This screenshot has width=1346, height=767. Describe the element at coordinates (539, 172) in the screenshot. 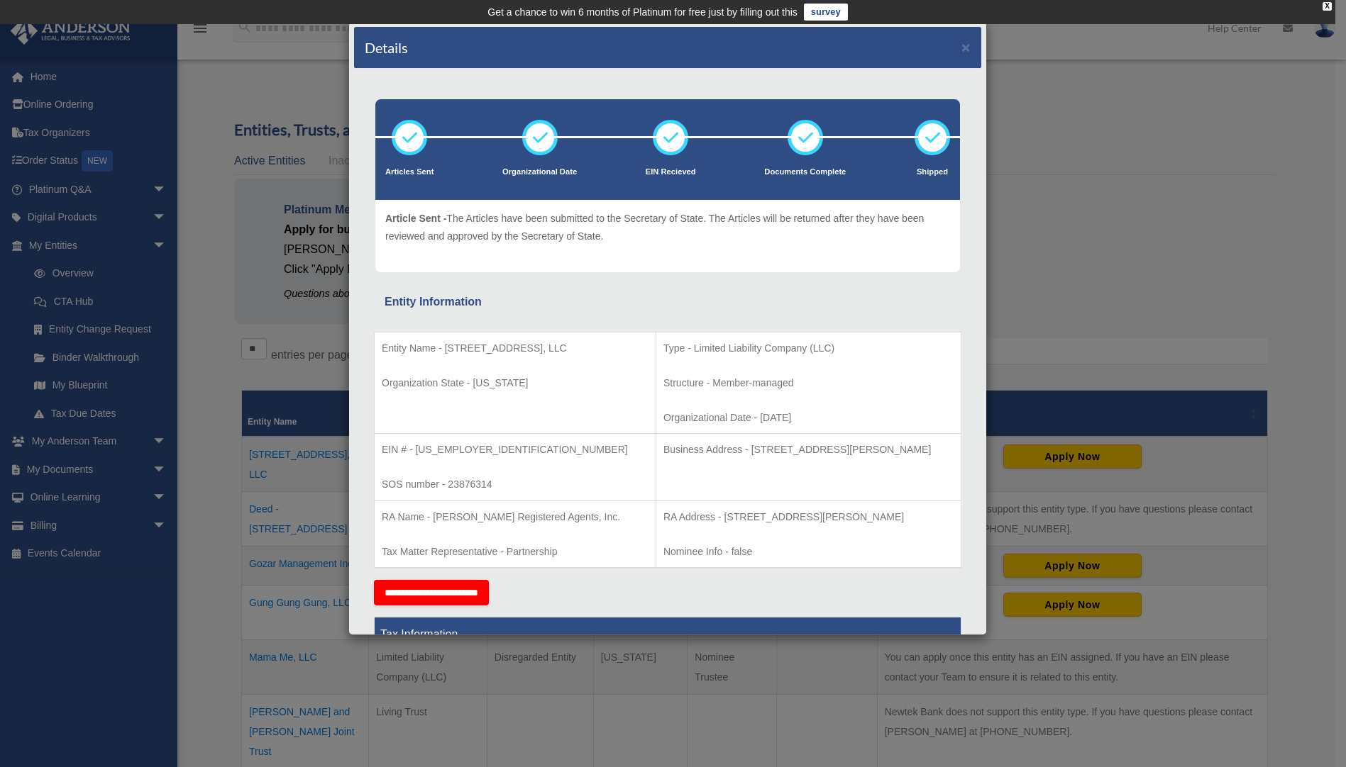

I see `p: Organizational Date` at that location.